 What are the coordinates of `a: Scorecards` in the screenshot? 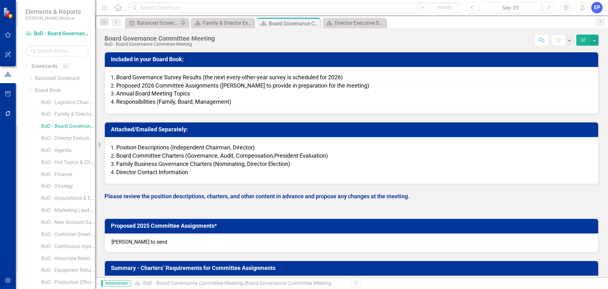 It's located at (44, 66).